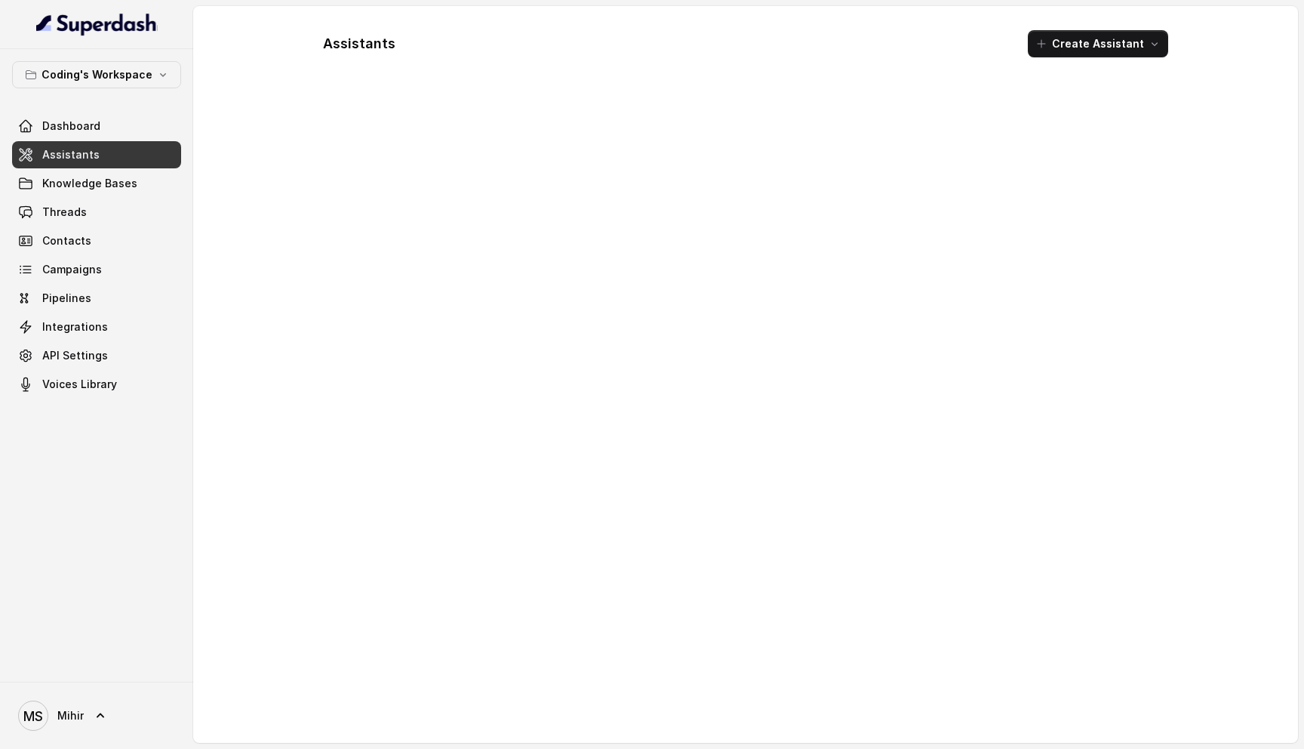  Describe the element at coordinates (66, 298) in the screenshot. I see `span: Pipelines` at that location.